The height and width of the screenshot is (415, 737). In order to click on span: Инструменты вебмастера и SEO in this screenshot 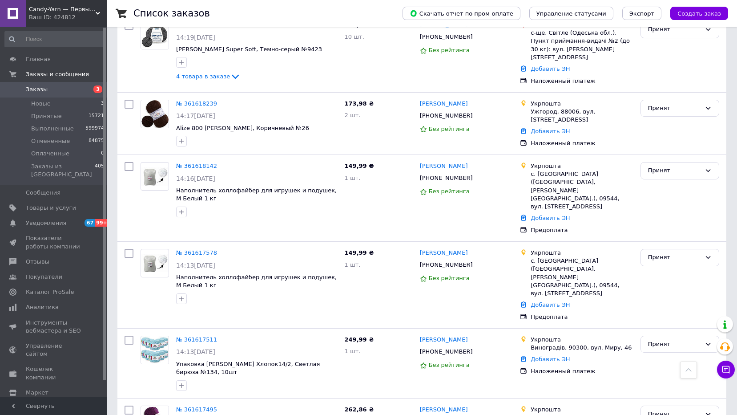, I will do `click(54, 327)`.